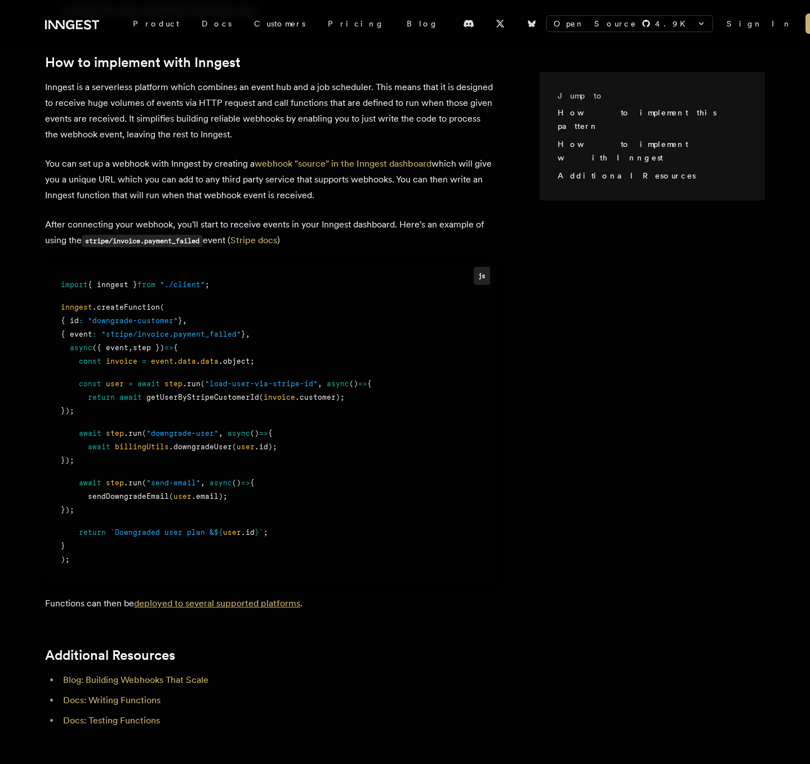  What do you see at coordinates (637, 119) in the screenshot?
I see `a: How to implement this pattern` at bounding box center [637, 119].